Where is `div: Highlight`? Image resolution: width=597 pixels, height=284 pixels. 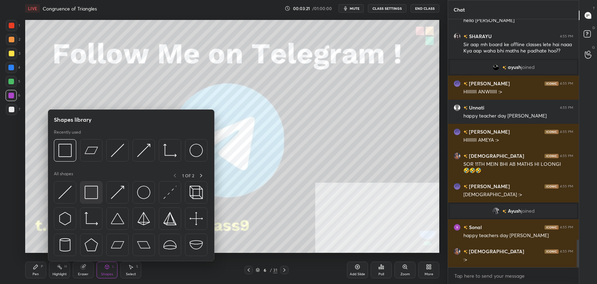
div: Highlight is located at coordinates (59, 274).